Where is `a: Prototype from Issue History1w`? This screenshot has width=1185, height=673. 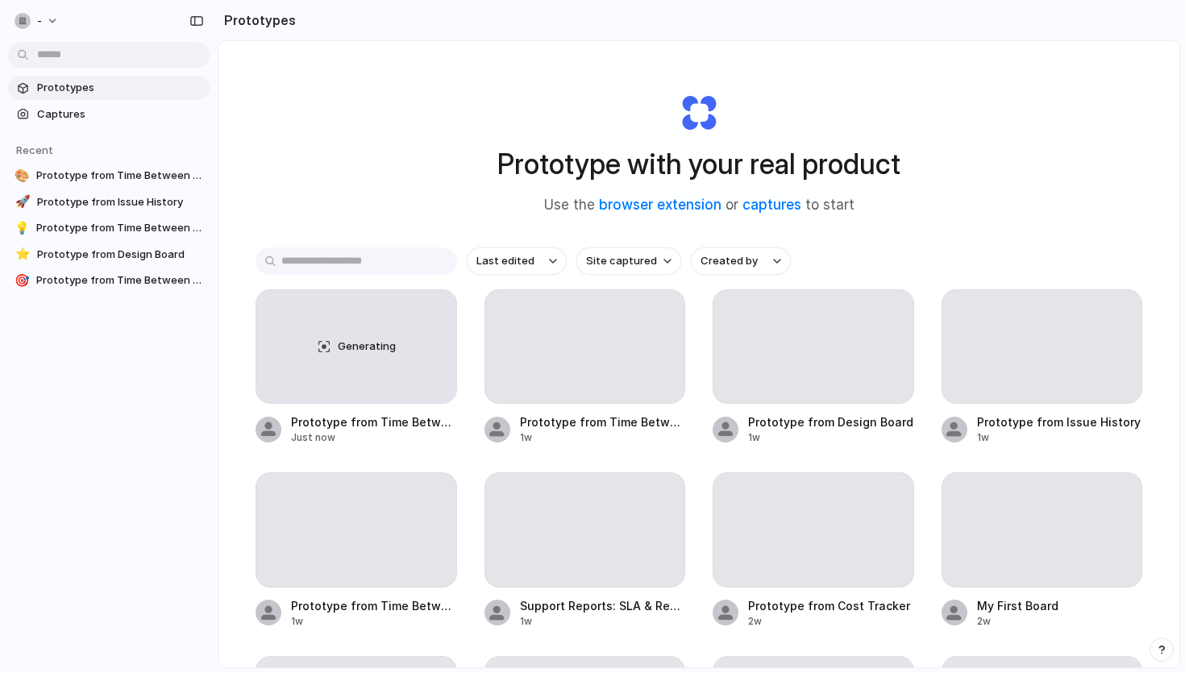
a: Prototype from Issue History1w is located at coordinates (1042, 367).